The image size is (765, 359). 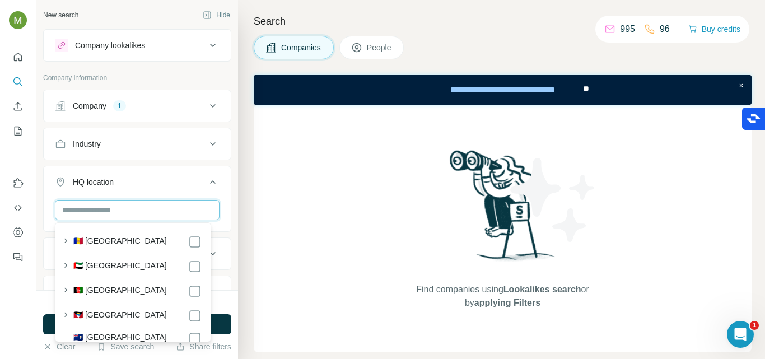 What do you see at coordinates (137, 324) in the screenshot?
I see `button: Run search` at bounding box center [137, 324].